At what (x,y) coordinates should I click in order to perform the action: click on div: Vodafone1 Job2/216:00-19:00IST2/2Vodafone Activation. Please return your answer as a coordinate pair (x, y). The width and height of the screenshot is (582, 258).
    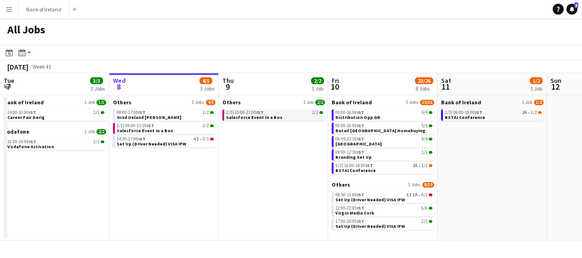
    Looking at the image, I should click on (55, 140).